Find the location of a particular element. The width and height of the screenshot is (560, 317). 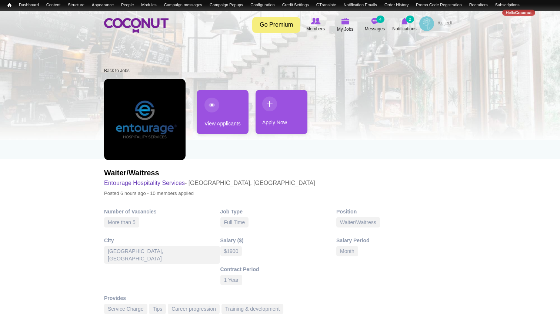

div: 1 Year is located at coordinates (231, 280).